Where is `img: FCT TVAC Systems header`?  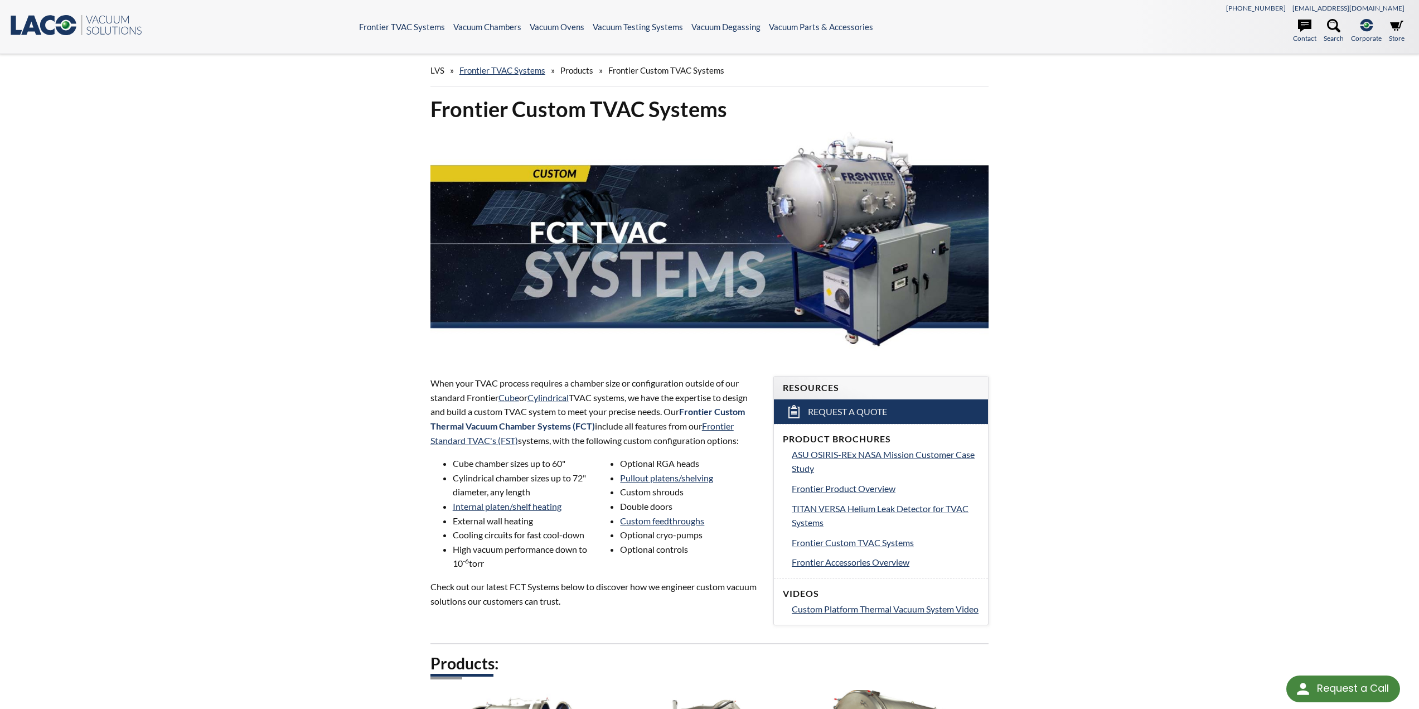
img: FCT TVAC Systems header is located at coordinates (710, 243).